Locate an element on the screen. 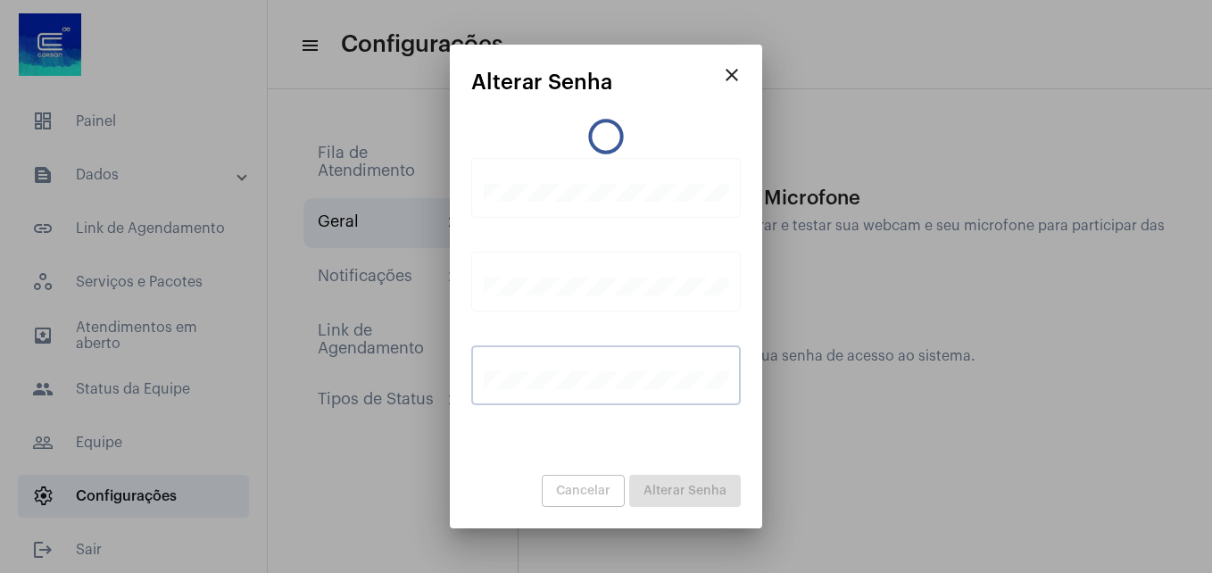 Image resolution: width=1212 pixels, height=573 pixels. span: Alterar Senha is located at coordinates (685, 491).